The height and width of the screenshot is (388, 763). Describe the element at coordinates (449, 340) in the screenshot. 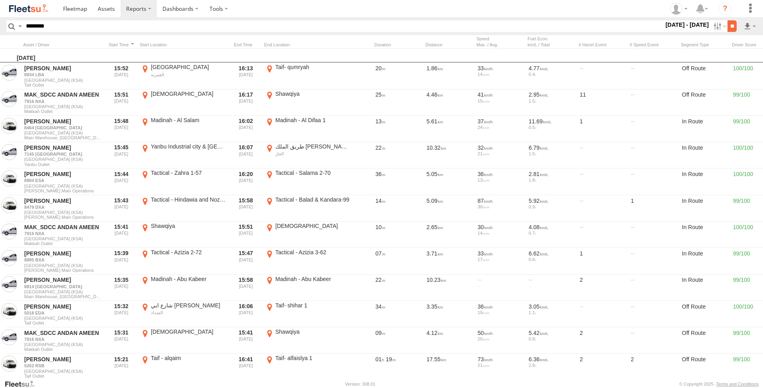

I see `div: 4.12` at that location.